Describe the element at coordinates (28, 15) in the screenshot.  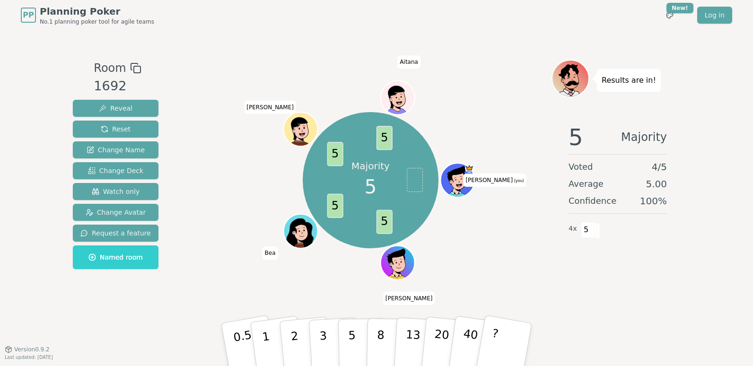
I see `span: PP` at that location.